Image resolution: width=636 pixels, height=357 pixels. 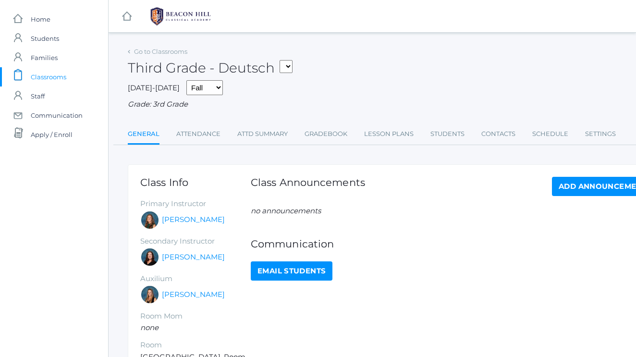 I want to click on h2: Third Grade - Deutsch, so click(x=210, y=68).